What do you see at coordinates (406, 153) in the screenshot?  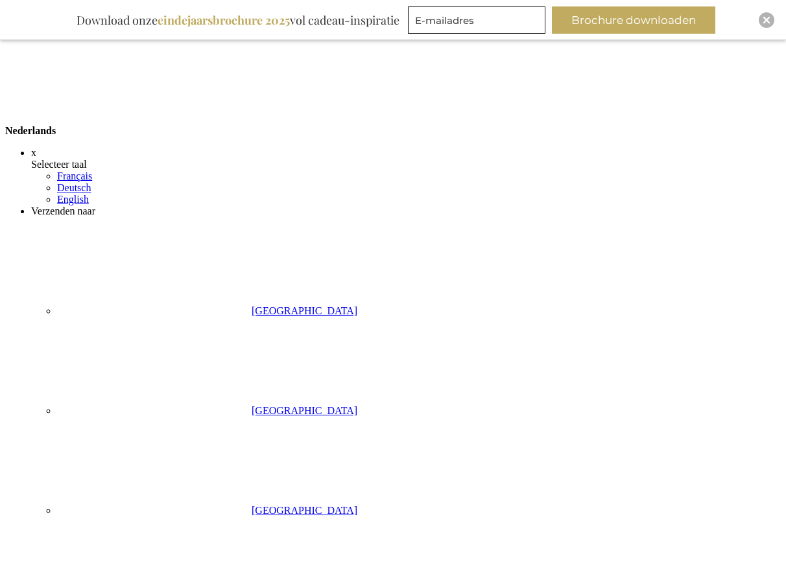 I see `div: x` at bounding box center [406, 153].